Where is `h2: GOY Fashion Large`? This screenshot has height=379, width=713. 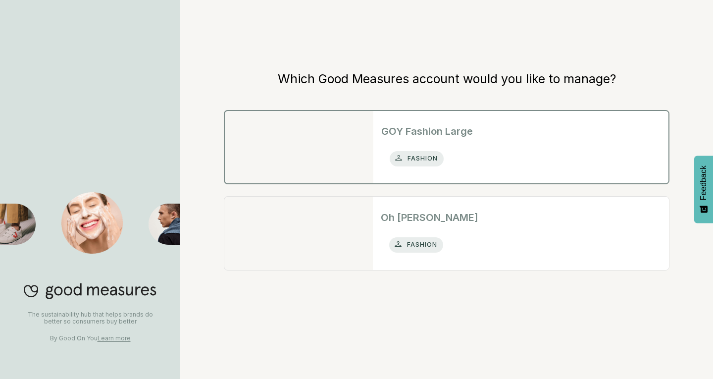
h2: GOY Fashion Large is located at coordinates (521, 131).